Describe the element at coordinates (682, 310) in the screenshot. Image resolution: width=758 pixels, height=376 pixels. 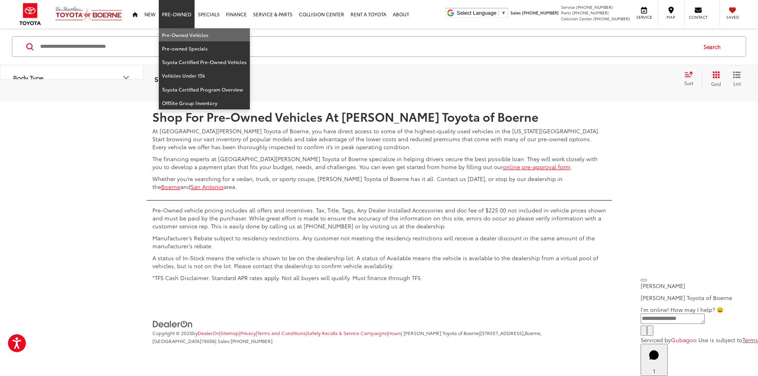
I see `span: I'm online! How may I help? 😀` at that location.